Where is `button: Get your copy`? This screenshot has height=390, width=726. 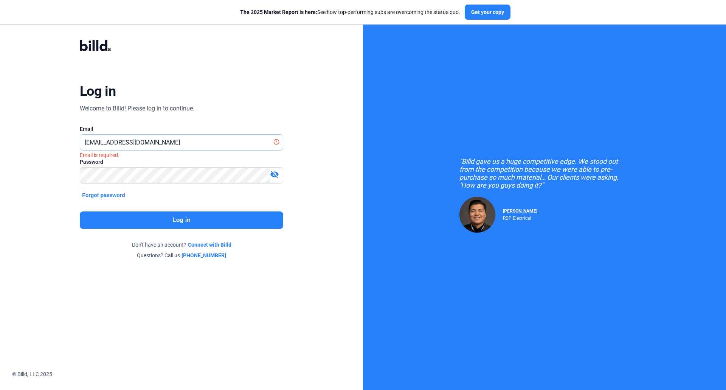
button: Get your copy is located at coordinates (488, 12).